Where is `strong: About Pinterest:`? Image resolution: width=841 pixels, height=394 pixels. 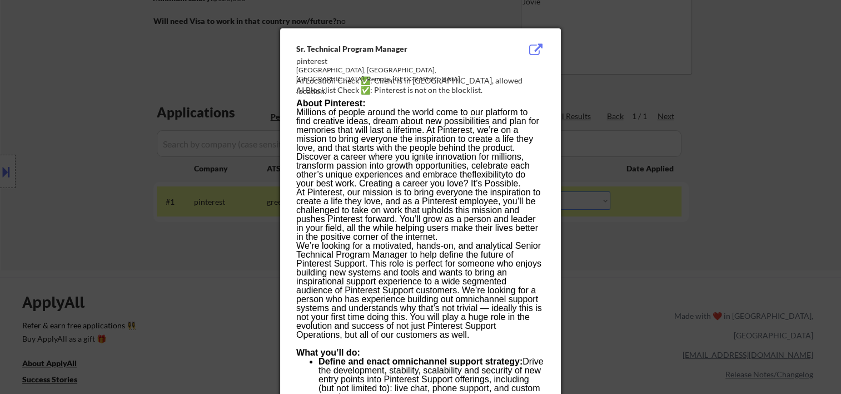 strong: About Pinterest: is located at coordinates (331, 103).